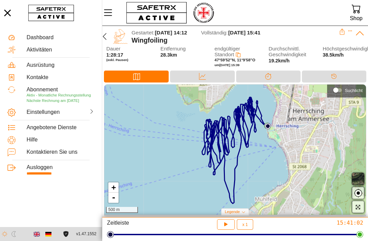 The image size is (368, 241). I want to click on img: Subscription.svg, so click(12, 90).